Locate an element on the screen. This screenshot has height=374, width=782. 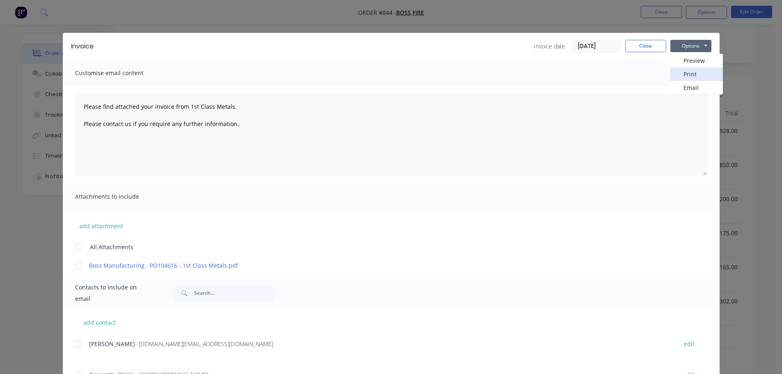
textarea: Please find attached your invoice from 1st Class Metals. Please contact us if you require any fur... is located at coordinates (391, 135).